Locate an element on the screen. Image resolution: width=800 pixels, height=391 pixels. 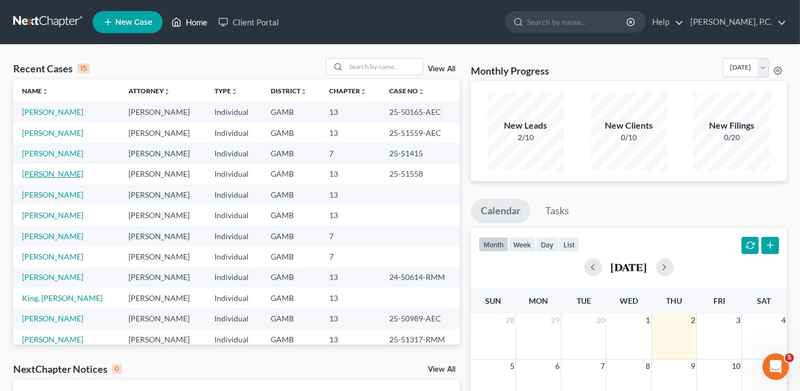
a: Calendar is located at coordinates (501, 211).